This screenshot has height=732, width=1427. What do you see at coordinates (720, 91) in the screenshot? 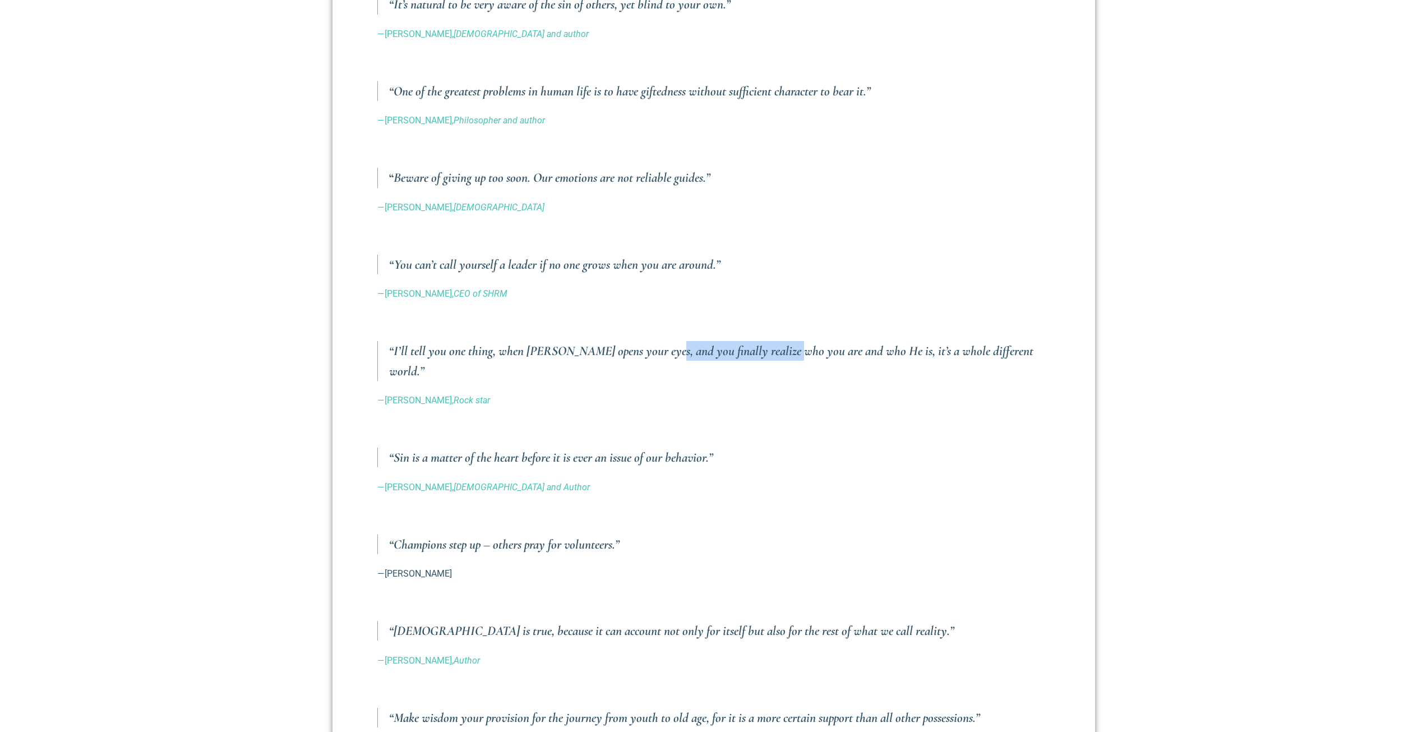
I see `h3: “One of the greatest problems in human life is to have giftedness without sufficient character to...` at bounding box center [720, 91].